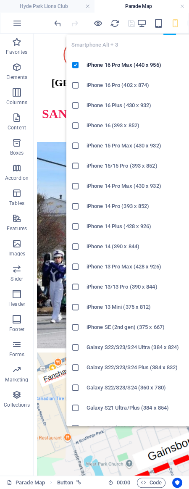 This screenshot has width=189, height=489. What do you see at coordinates (17, 279) in the screenshot?
I see `p: Slider` at bounding box center [17, 279].